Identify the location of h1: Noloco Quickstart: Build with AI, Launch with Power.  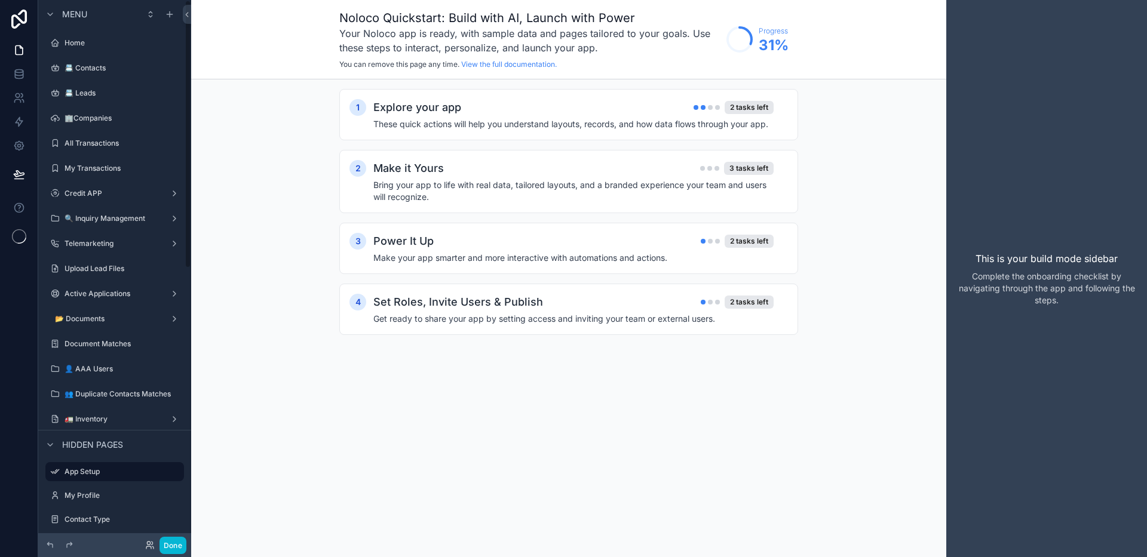
(530, 18).